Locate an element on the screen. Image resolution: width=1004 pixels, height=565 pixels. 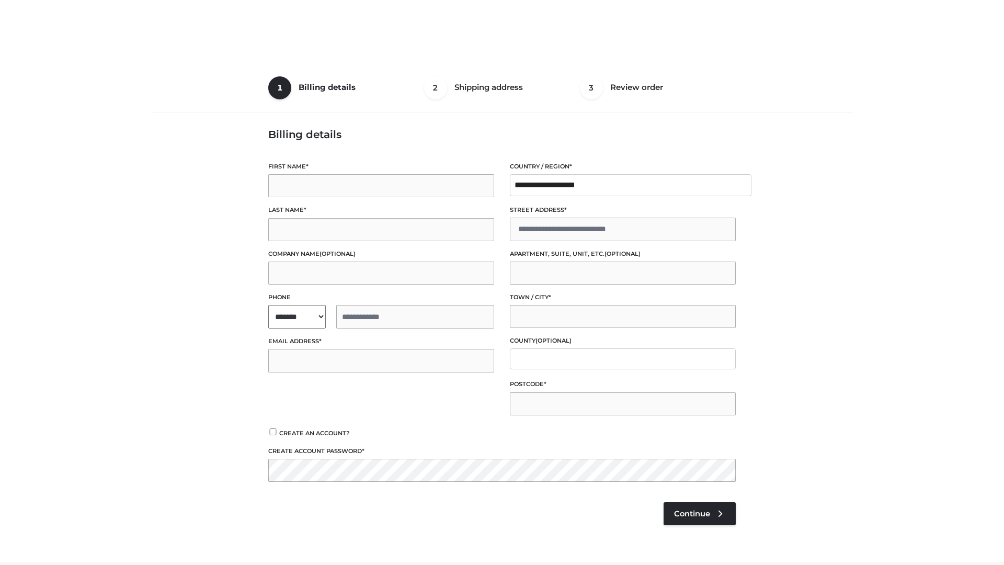
label: Email address is located at coordinates (381, 341).